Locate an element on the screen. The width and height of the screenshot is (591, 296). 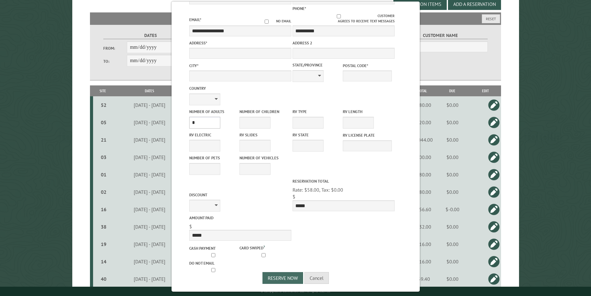
label: To: is located at coordinates (115, 61).